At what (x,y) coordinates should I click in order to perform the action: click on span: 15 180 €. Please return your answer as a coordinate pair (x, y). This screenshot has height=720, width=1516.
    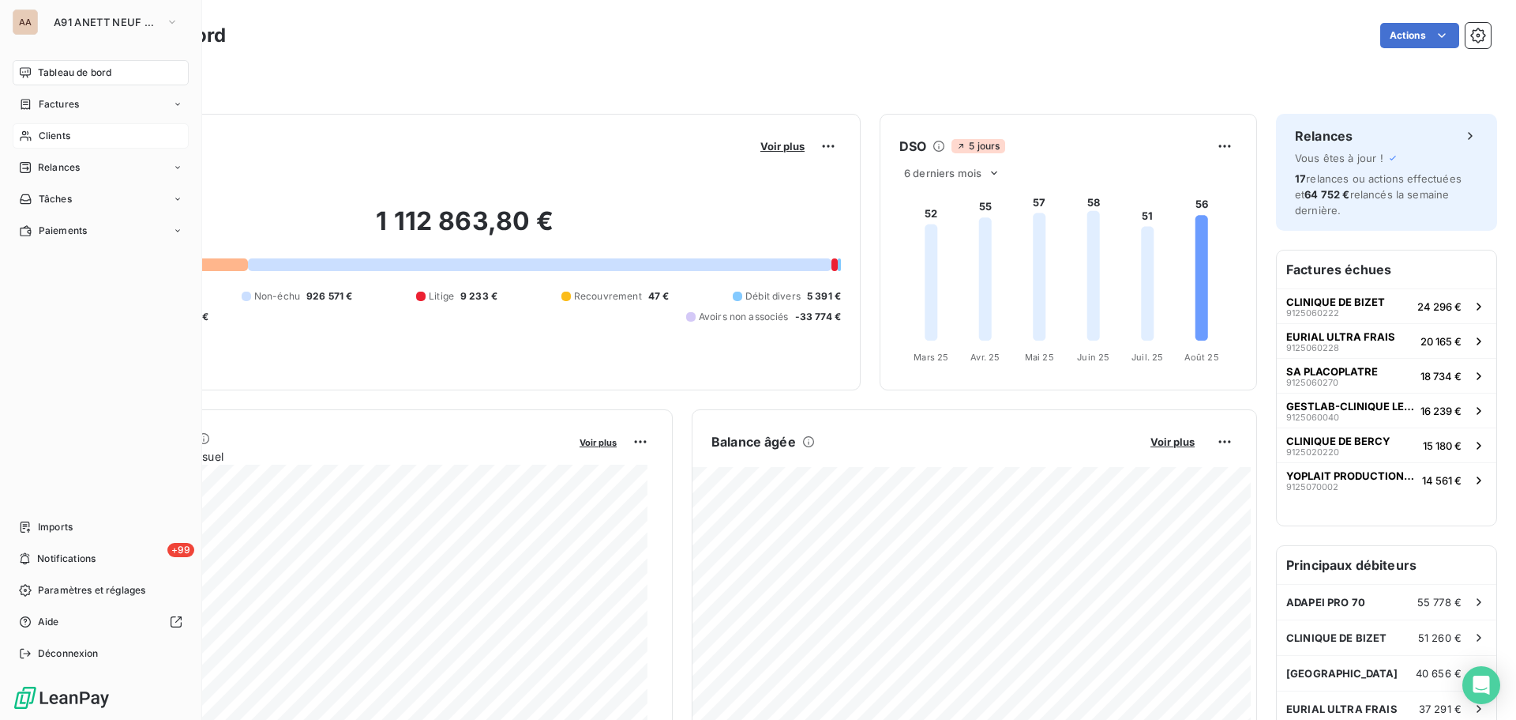
    Looking at the image, I should click on (1442, 445).